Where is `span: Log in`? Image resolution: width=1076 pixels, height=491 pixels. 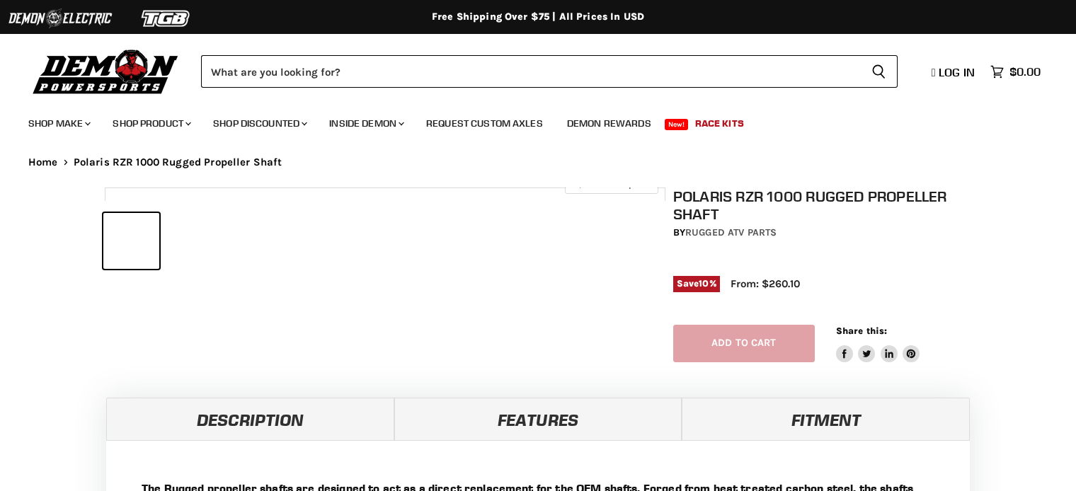
span: Log in is located at coordinates (956, 72).